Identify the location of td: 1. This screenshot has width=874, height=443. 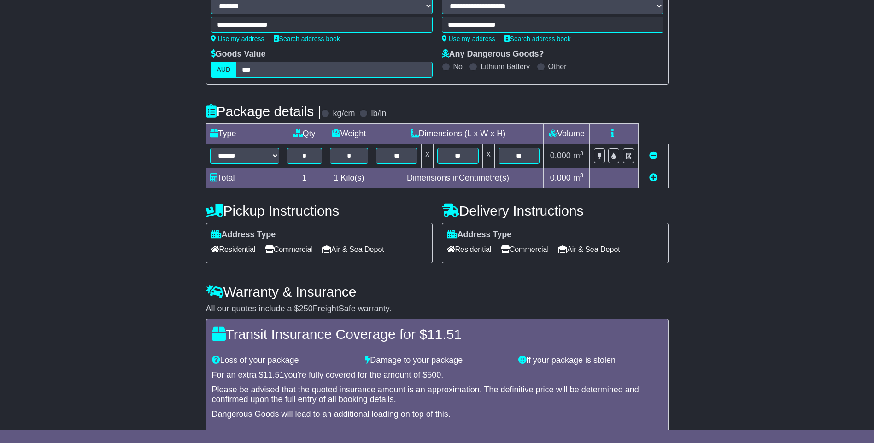
(304, 178).